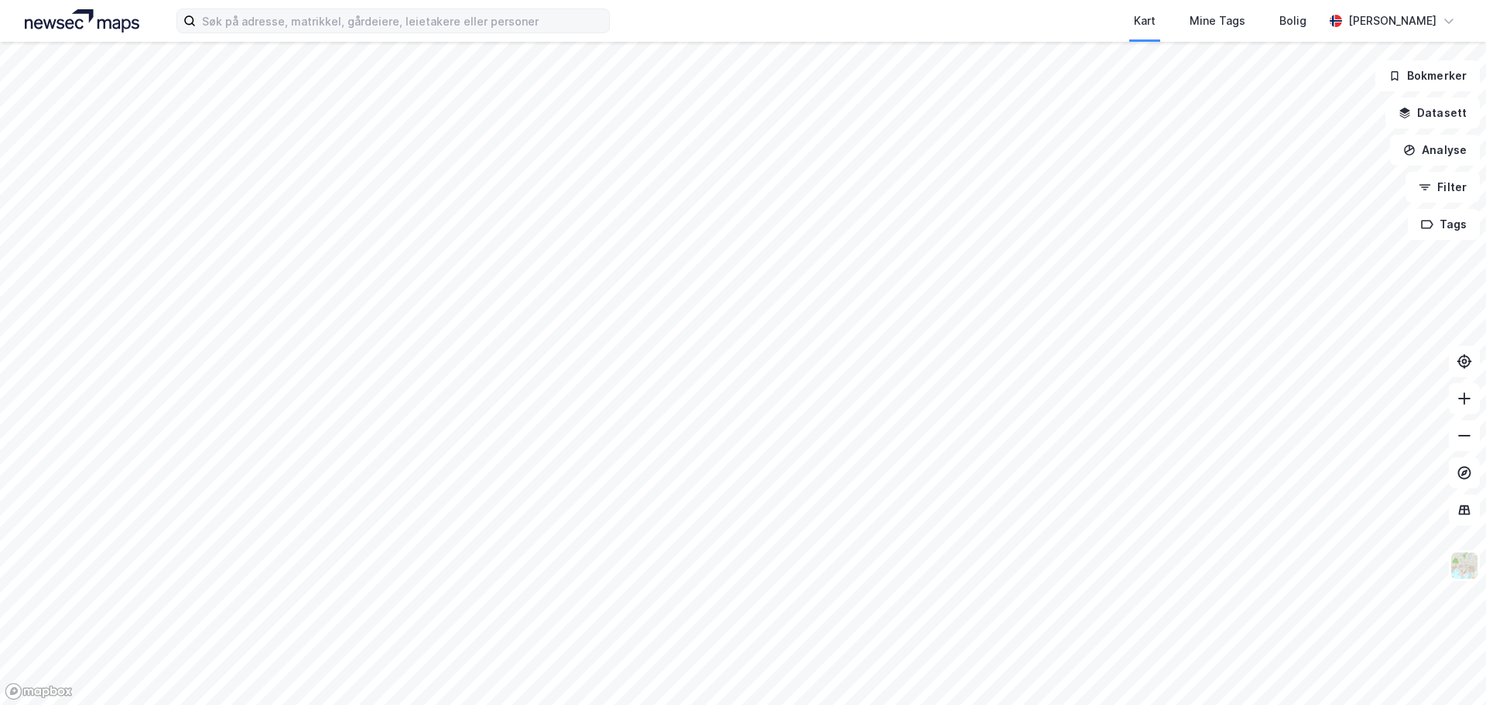 Image resolution: width=1486 pixels, height=705 pixels. I want to click on div: Mine Tags, so click(1217, 21).